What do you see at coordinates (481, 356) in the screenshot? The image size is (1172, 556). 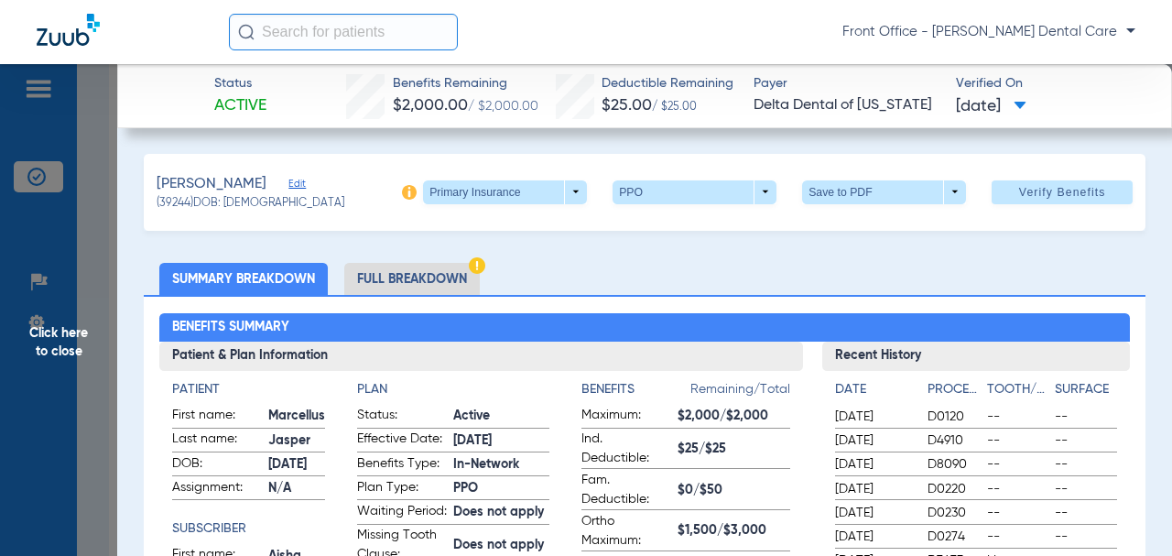 I see `h3: Patient & Plan Information` at bounding box center [481, 356].